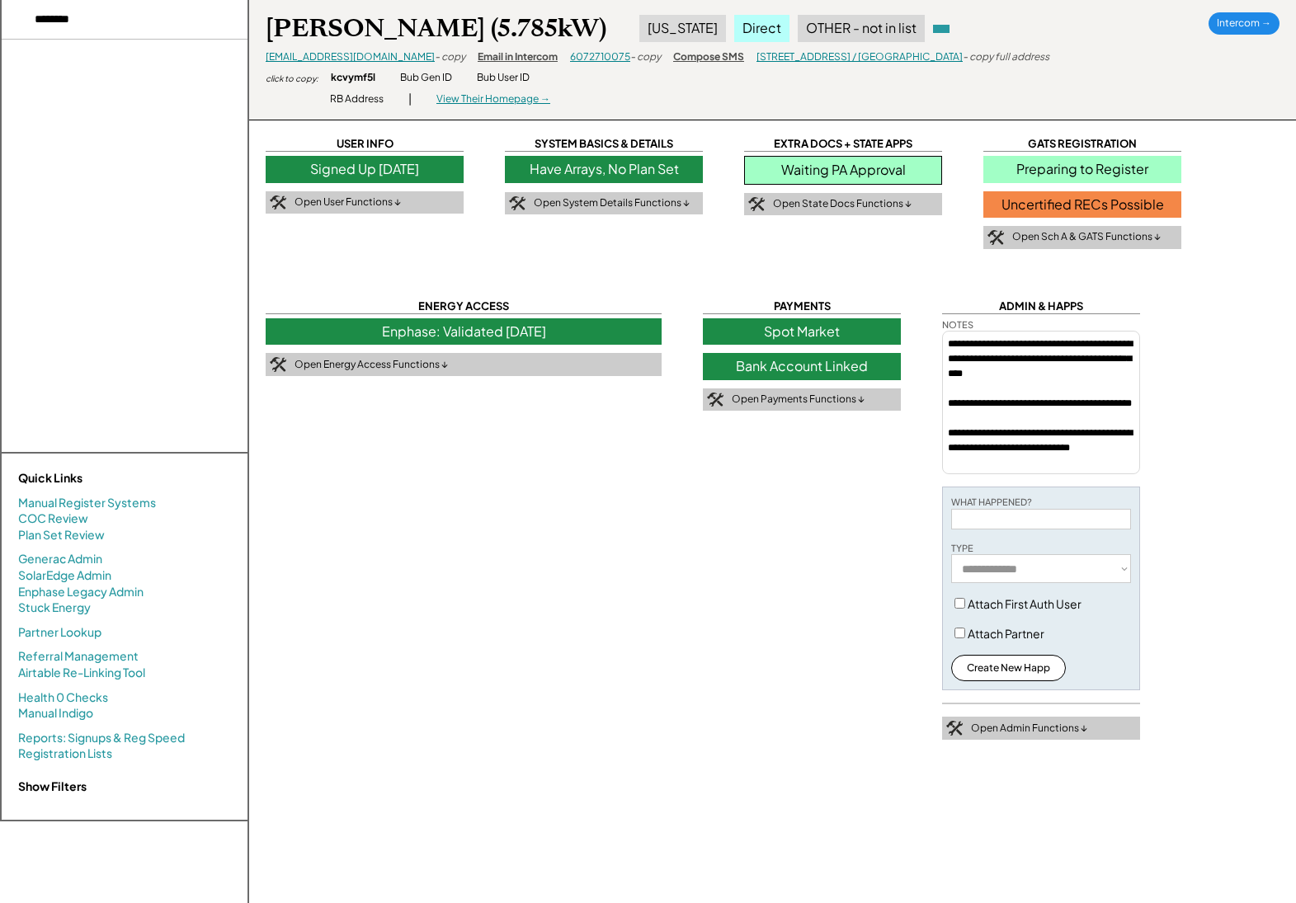 The width and height of the screenshot is (1296, 903). What do you see at coordinates (611, 203) in the screenshot?
I see `div: Open System Details Functions ↓` at bounding box center [611, 203].